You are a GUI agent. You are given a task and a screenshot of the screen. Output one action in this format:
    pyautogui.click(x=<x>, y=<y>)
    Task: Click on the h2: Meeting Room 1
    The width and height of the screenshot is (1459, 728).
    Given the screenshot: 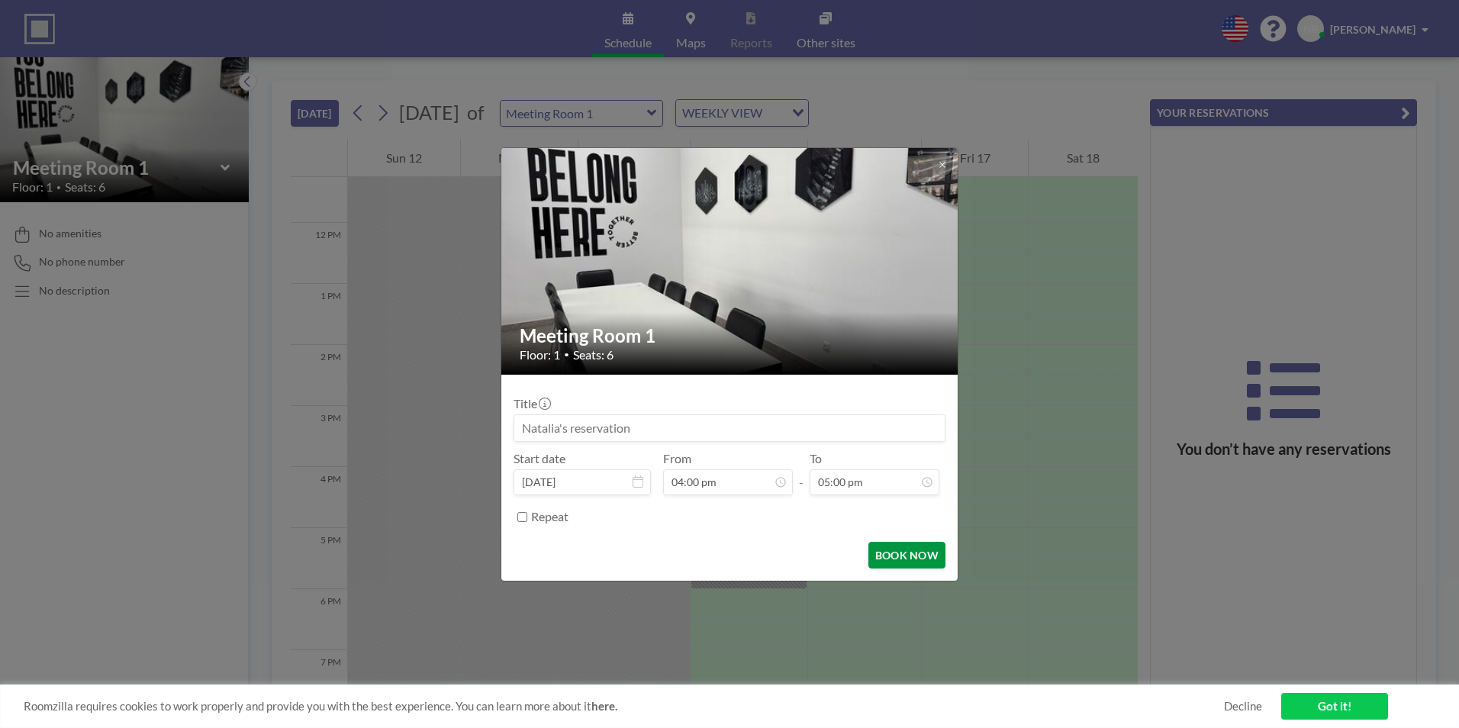 What is the action you would take?
    pyautogui.click(x=730, y=336)
    